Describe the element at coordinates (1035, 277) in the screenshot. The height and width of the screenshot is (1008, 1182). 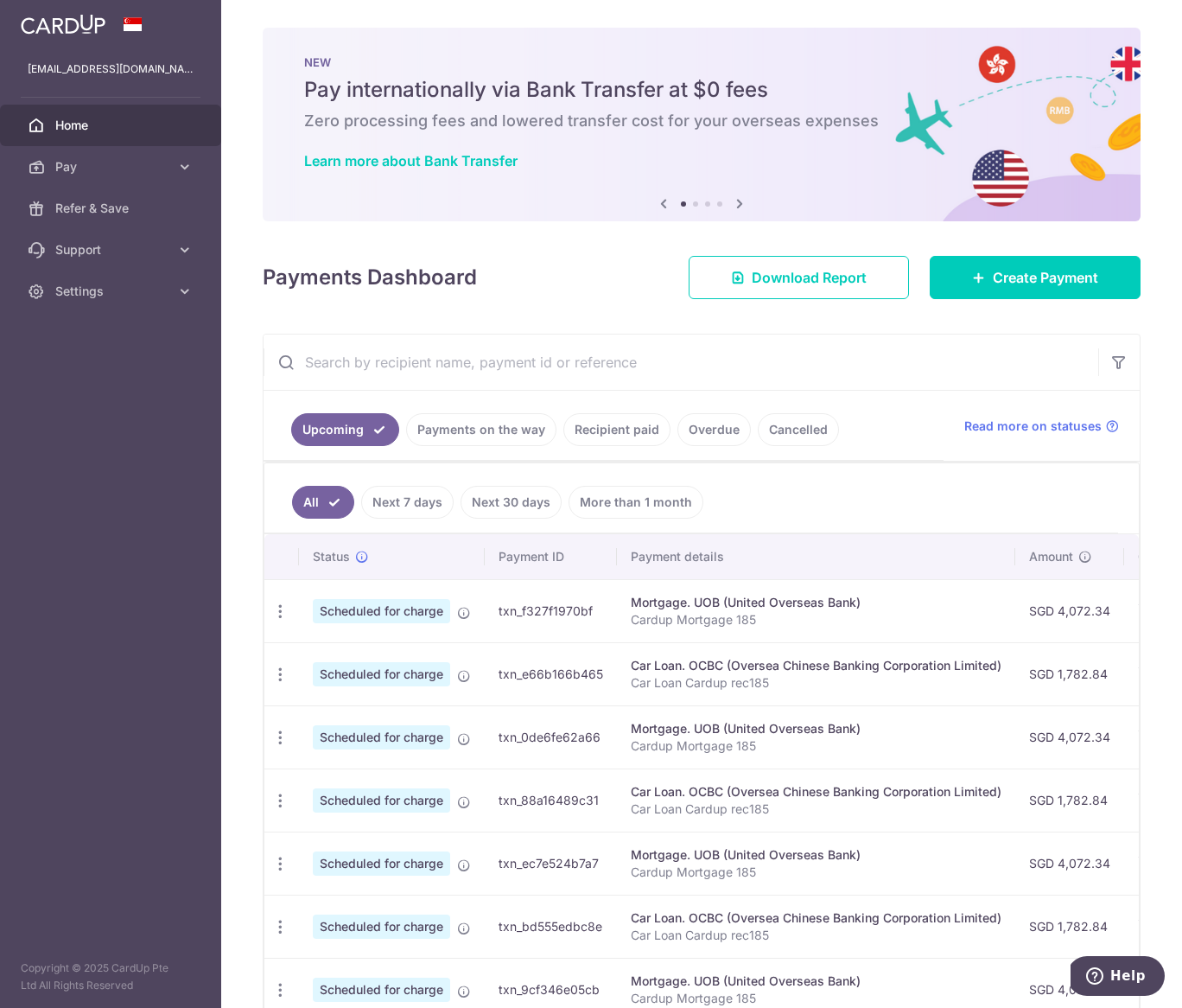
I see `a: Create Payment` at that location.